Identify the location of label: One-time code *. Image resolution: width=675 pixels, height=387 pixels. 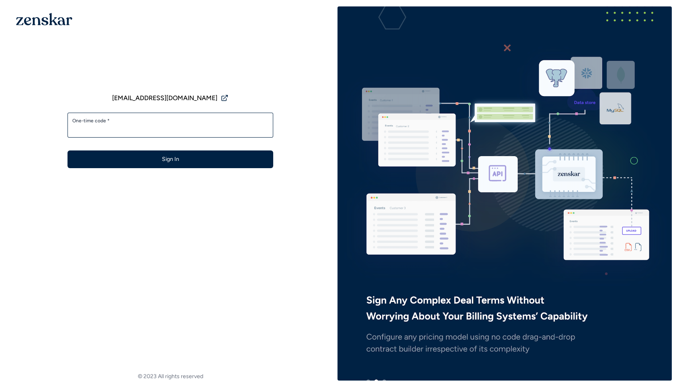
(170, 121).